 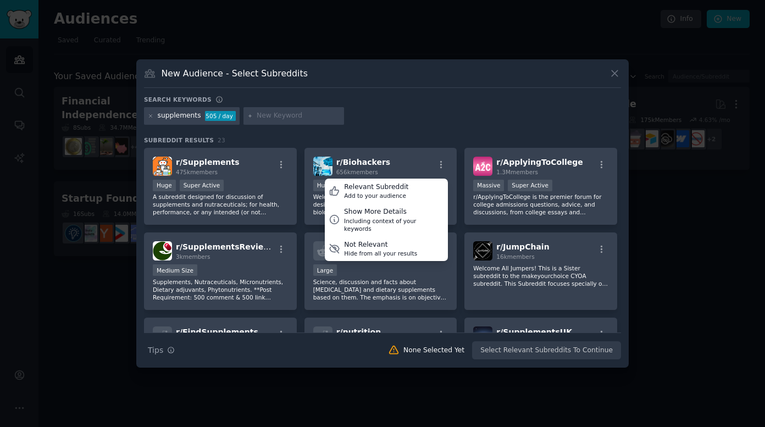 What do you see at coordinates (178, 100) in the screenshot?
I see `h3: Search keywords` at bounding box center [178, 100].